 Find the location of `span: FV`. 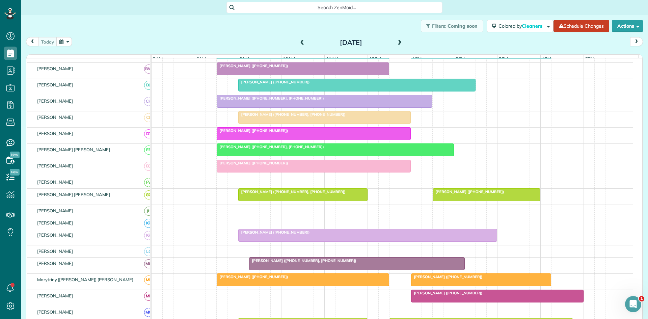

span: FV is located at coordinates (149, 182).